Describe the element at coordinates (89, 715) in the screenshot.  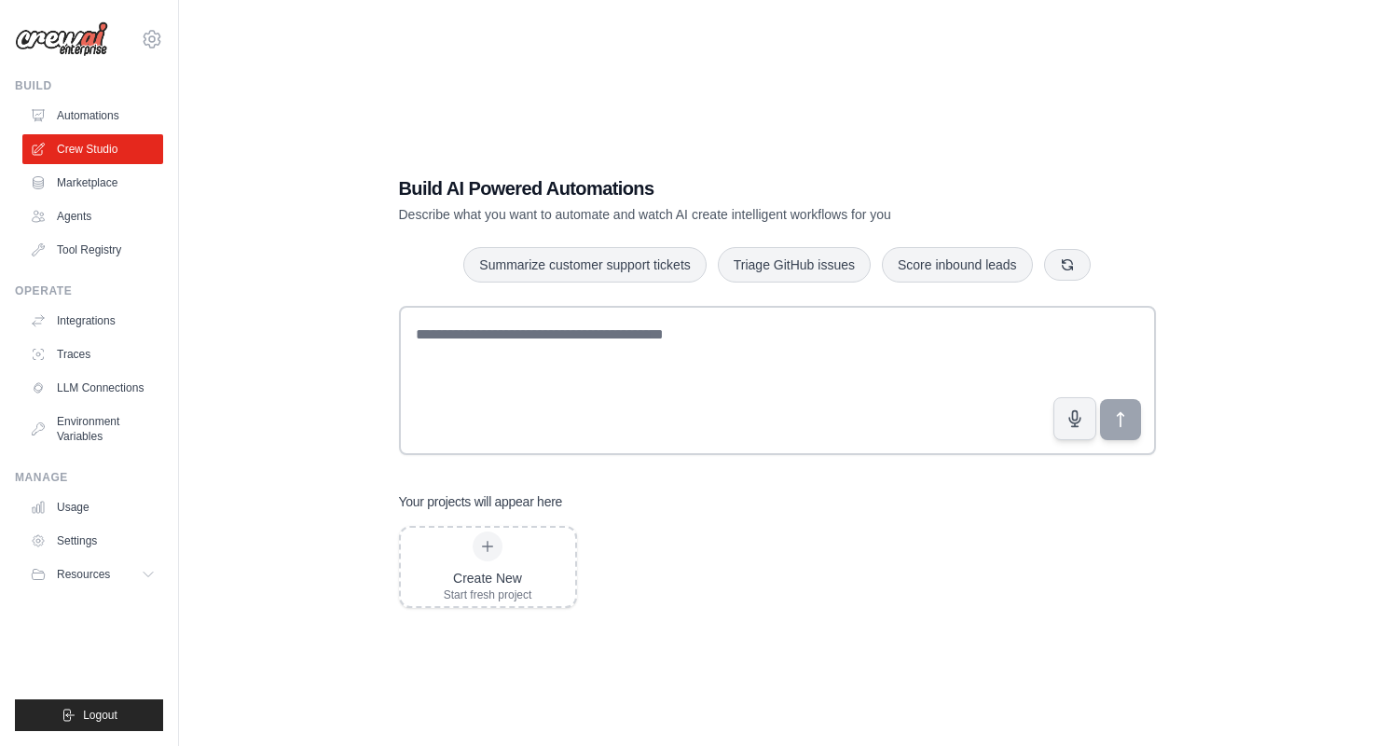
I see `button: Logout` at that location.